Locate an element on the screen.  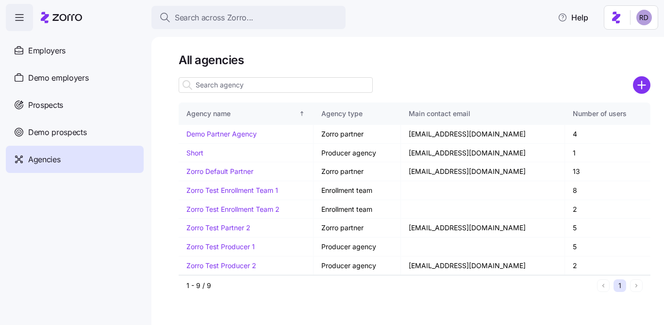
button: Help is located at coordinates (573, 17).